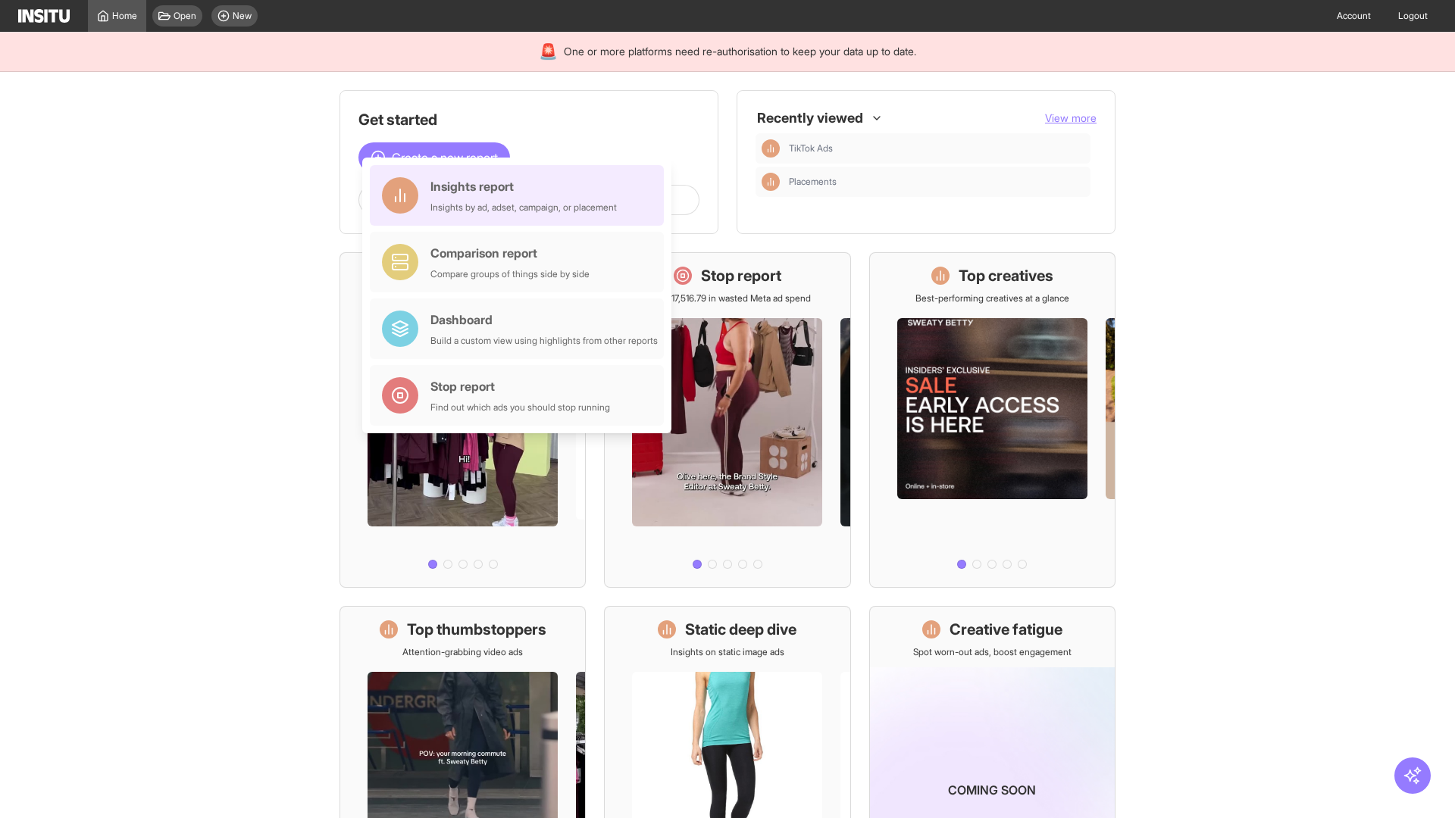  What do you see at coordinates (44, 16) in the screenshot?
I see `img: Logo` at bounding box center [44, 16].